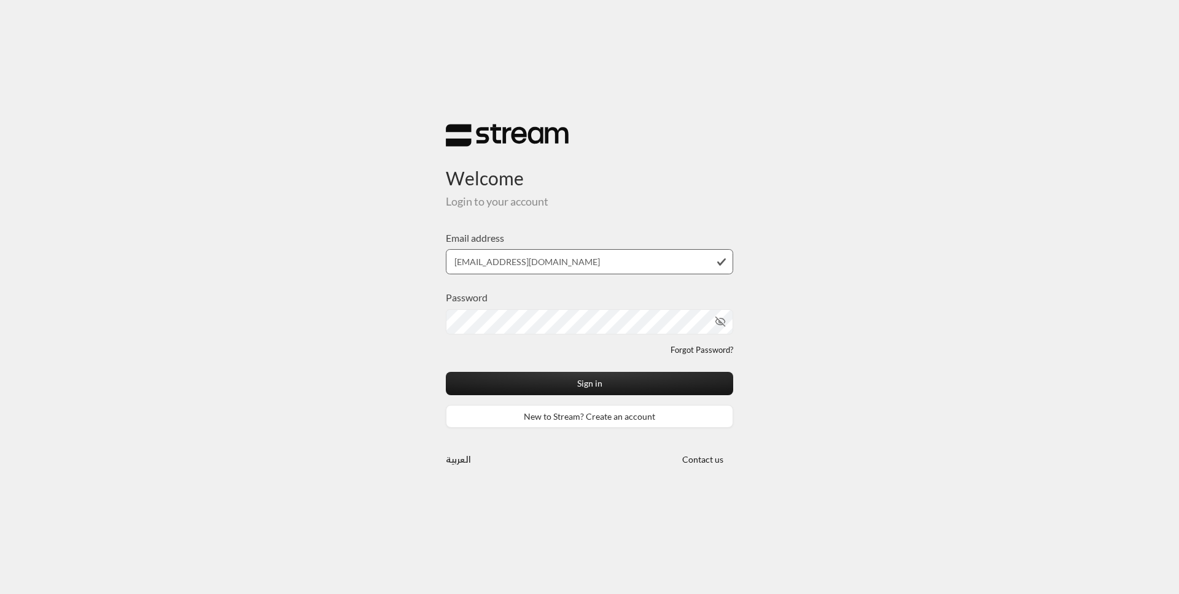 This screenshot has width=1179, height=594. Describe the element at coordinates (589, 383) in the screenshot. I see `button: Sign in` at that location.